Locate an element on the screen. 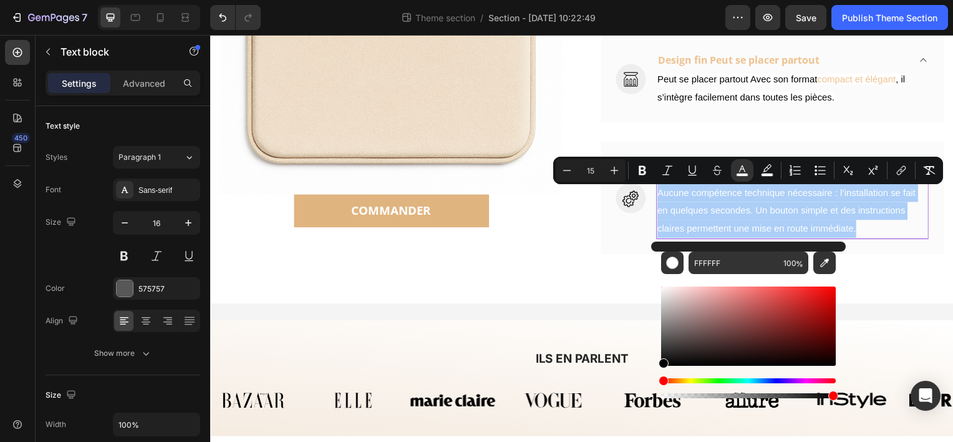 The height and width of the screenshot is (442, 953). div: Text style is located at coordinates (62, 126).